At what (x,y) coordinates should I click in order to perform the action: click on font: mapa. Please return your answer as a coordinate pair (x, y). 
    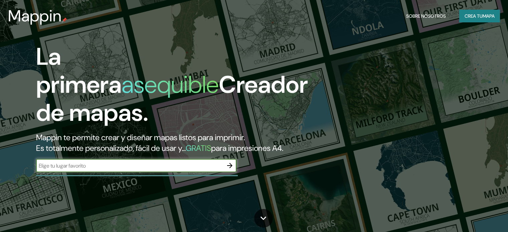
    Looking at the image, I should click on (489, 16).